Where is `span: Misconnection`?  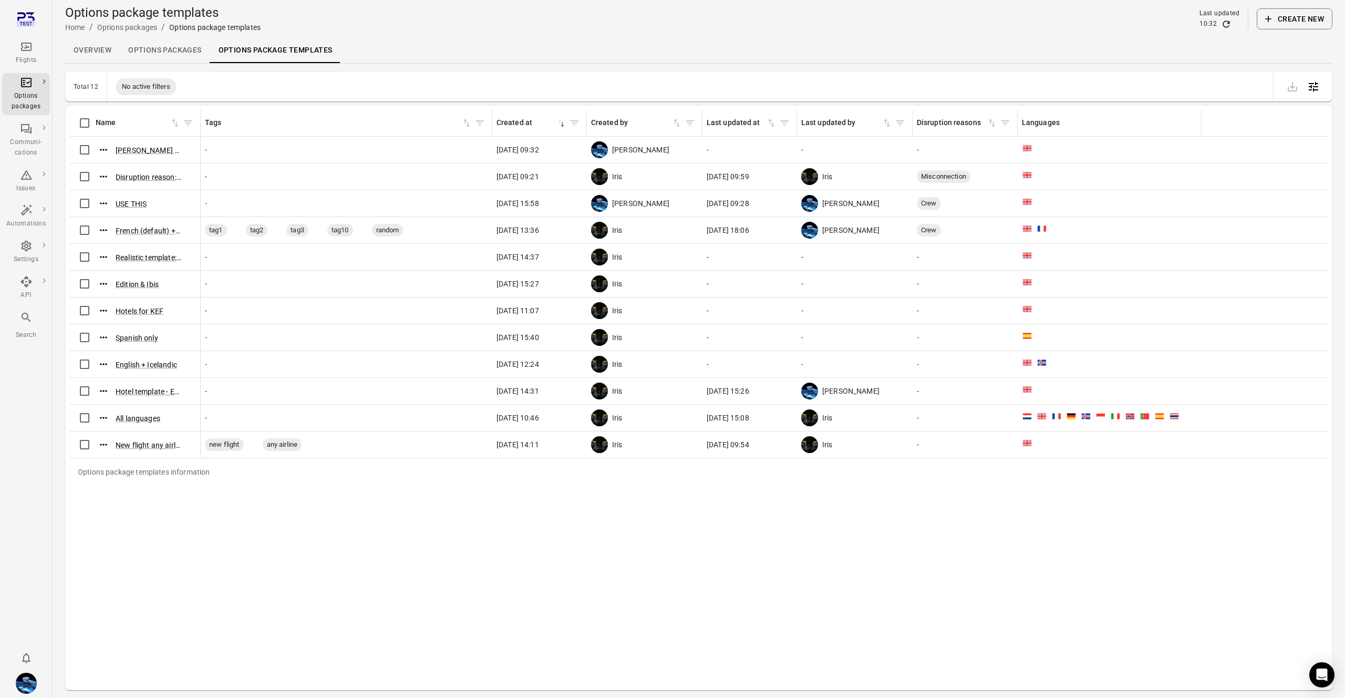 span: Misconnection is located at coordinates (944, 177).